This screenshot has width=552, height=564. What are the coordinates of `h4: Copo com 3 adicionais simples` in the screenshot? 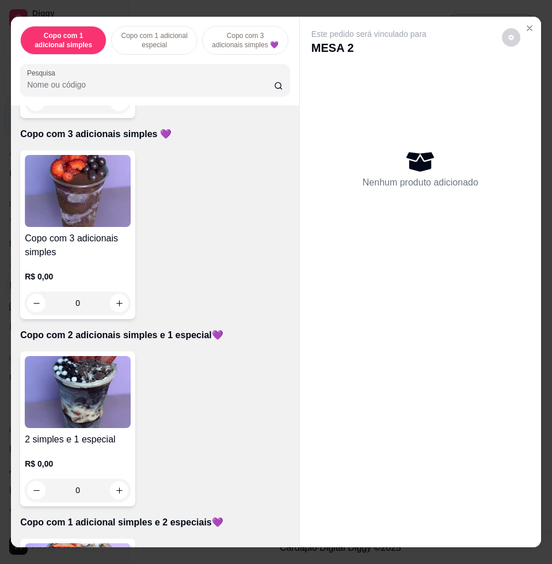 It's located at (78, 245).